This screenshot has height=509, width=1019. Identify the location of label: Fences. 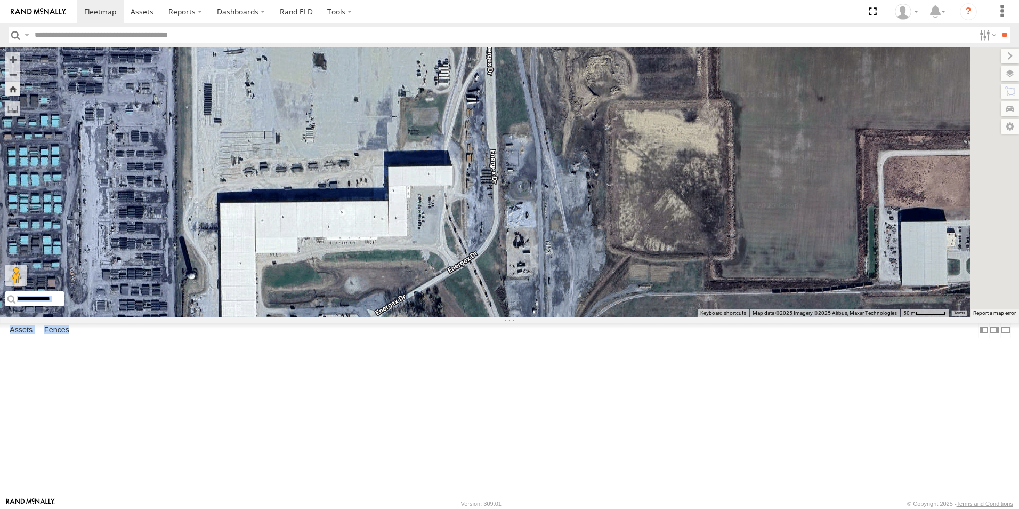
(57, 330).